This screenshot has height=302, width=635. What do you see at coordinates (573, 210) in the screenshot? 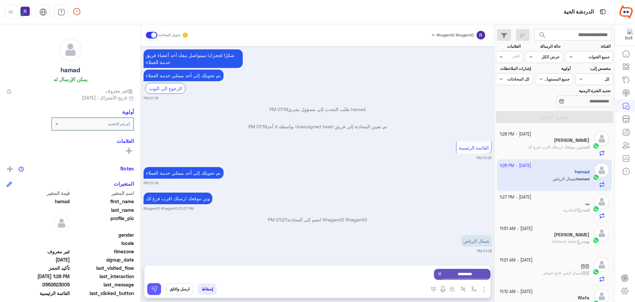
I see `span: الجنادرية` at bounding box center [573, 210].